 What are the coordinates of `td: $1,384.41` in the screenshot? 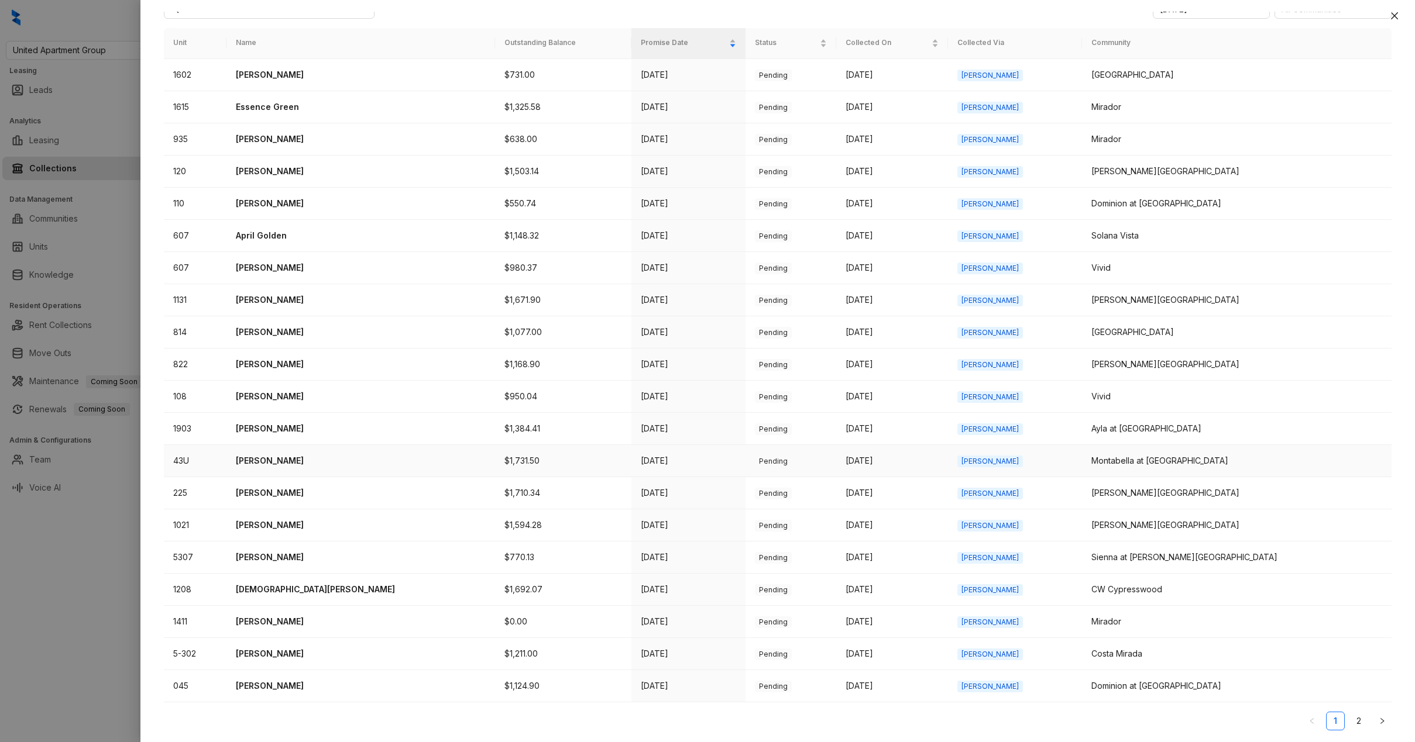 It's located at (563, 429).